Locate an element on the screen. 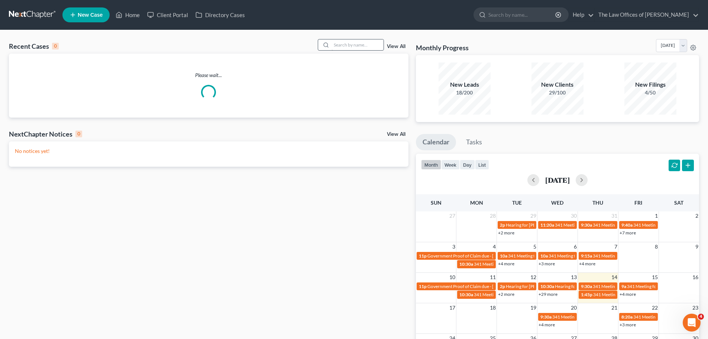 The height and width of the screenshot is (339, 708). span: 10a is located at coordinates (544, 255).